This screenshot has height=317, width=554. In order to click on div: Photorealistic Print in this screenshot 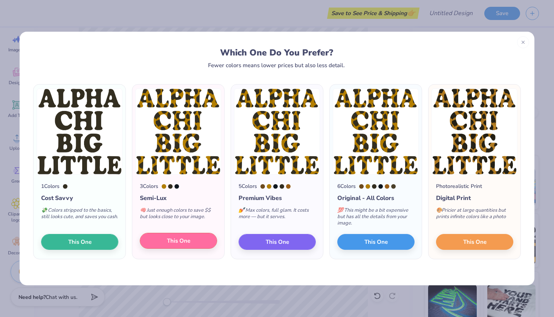, I will do `click(459, 186)`.